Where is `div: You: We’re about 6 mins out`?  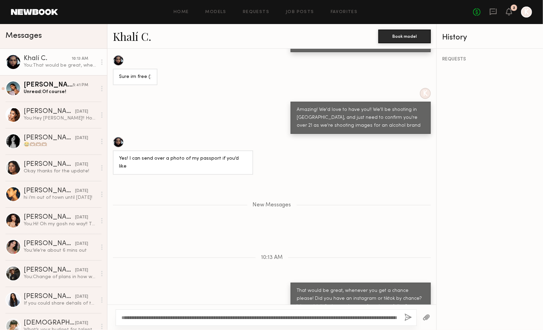 div: You: We’re about 6 mins out is located at coordinates (60, 250).